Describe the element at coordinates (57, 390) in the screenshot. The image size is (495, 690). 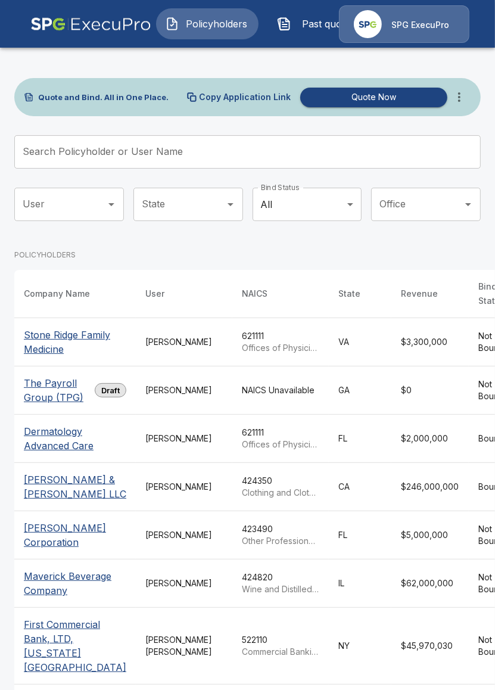
I see `p: The Payroll Group (TPG)` at that location.